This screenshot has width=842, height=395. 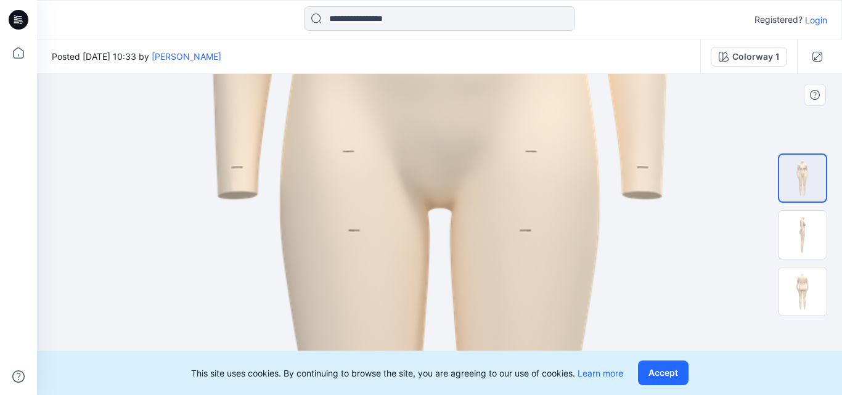 What do you see at coordinates (756, 57) in the screenshot?
I see `div: Colorway 1` at bounding box center [756, 57].